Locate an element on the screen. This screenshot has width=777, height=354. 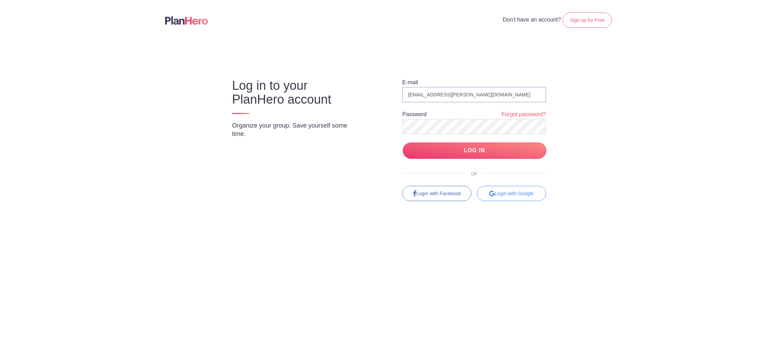
label: E-mail is located at coordinates (410, 83).